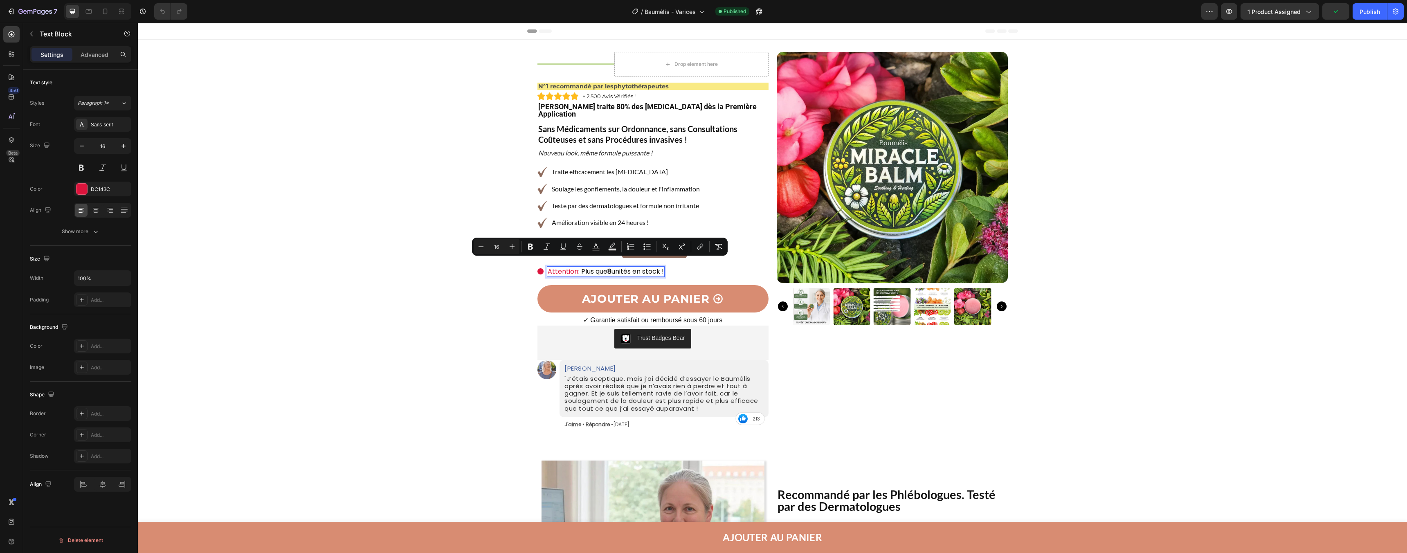 Image resolution: width=1407 pixels, height=553 pixels. What do you see at coordinates (558, 41) in the screenshot?
I see `div: Drop element here` at bounding box center [558, 41].